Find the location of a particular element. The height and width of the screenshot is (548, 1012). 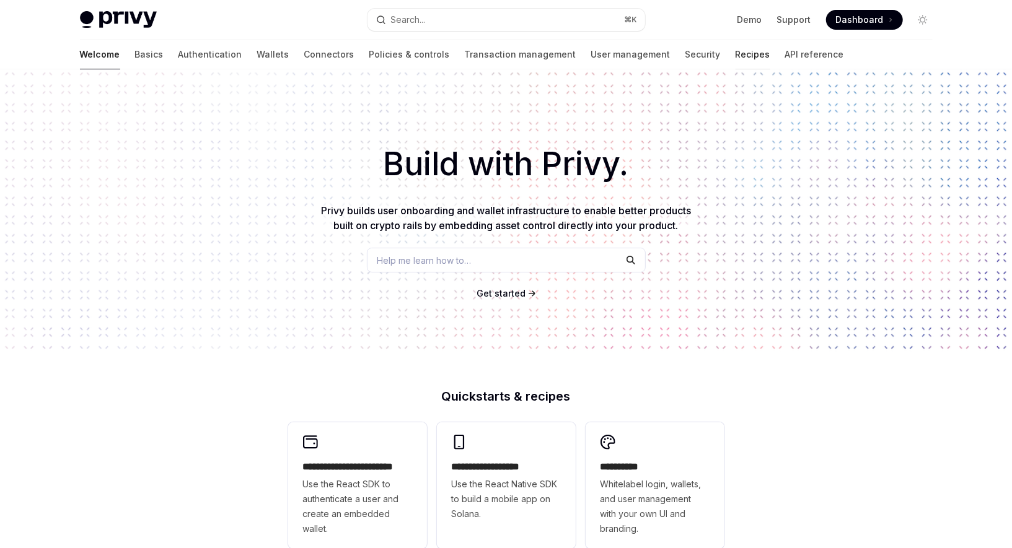

span: Dashboard is located at coordinates (859, 20).